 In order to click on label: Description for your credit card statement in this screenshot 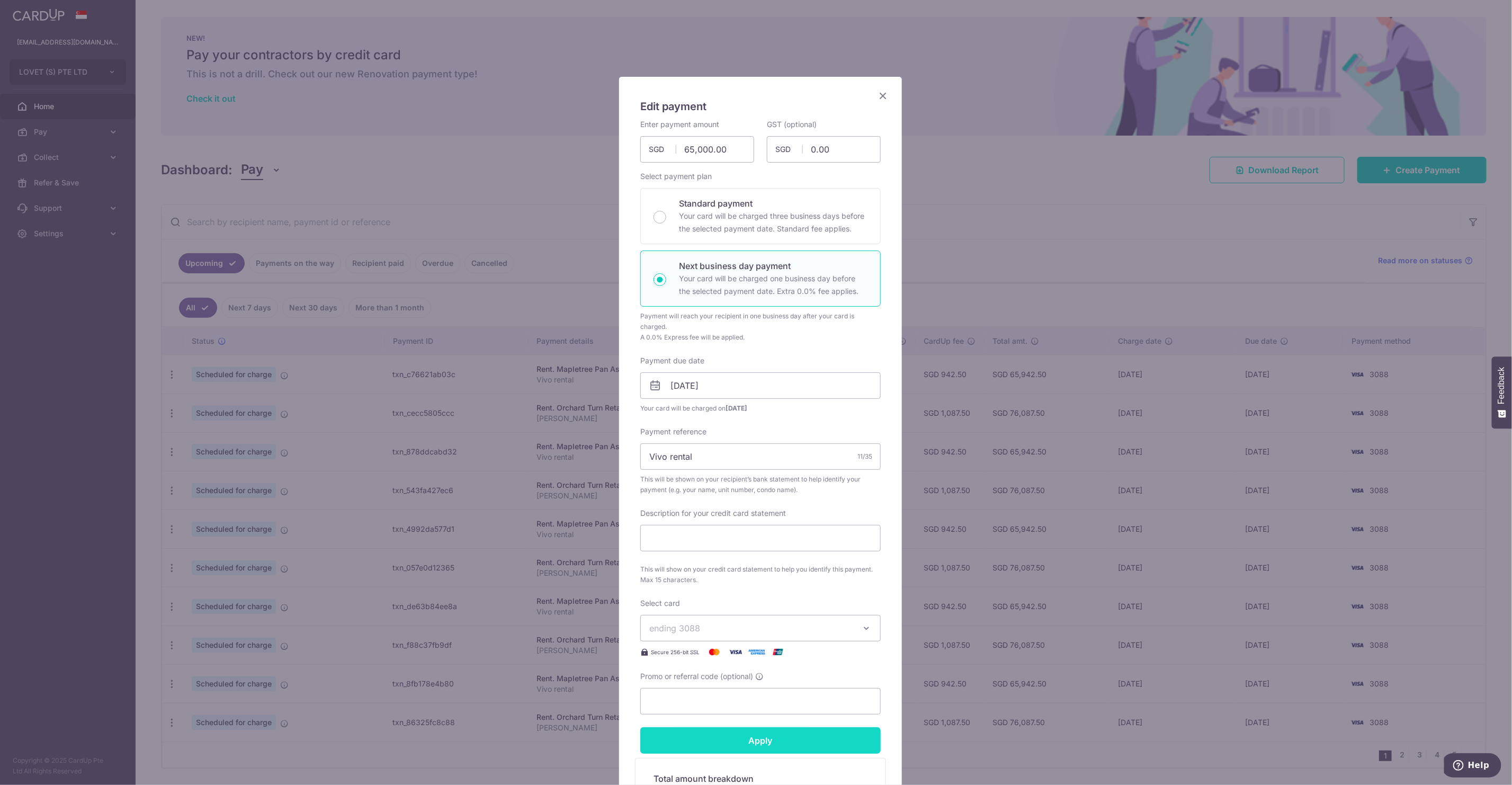, I will do `click(713, 514)`.